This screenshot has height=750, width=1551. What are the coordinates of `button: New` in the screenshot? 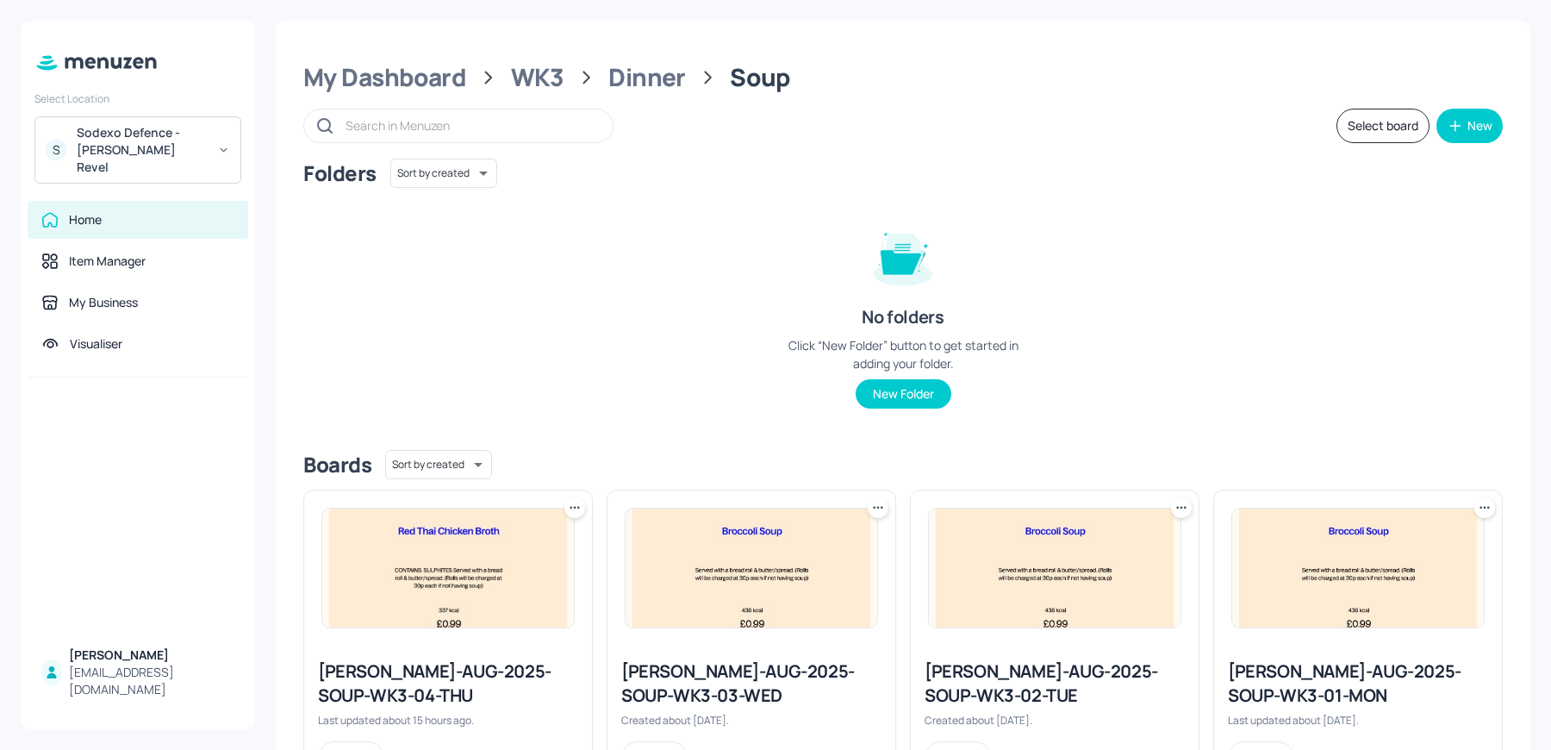 It's located at (1469, 126).